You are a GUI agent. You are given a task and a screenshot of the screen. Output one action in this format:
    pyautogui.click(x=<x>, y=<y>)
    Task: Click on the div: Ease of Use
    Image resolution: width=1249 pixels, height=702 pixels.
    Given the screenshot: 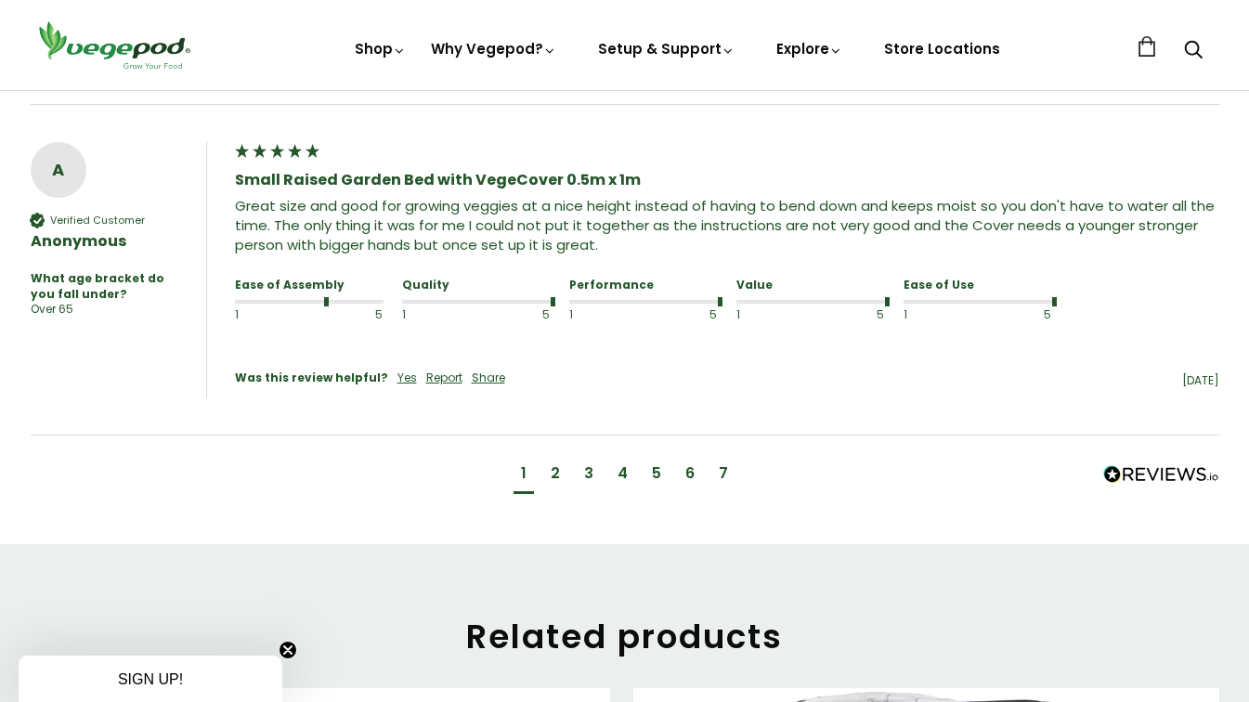 What is the action you would take?
    pyautogui.click(x=978, y=285)
    